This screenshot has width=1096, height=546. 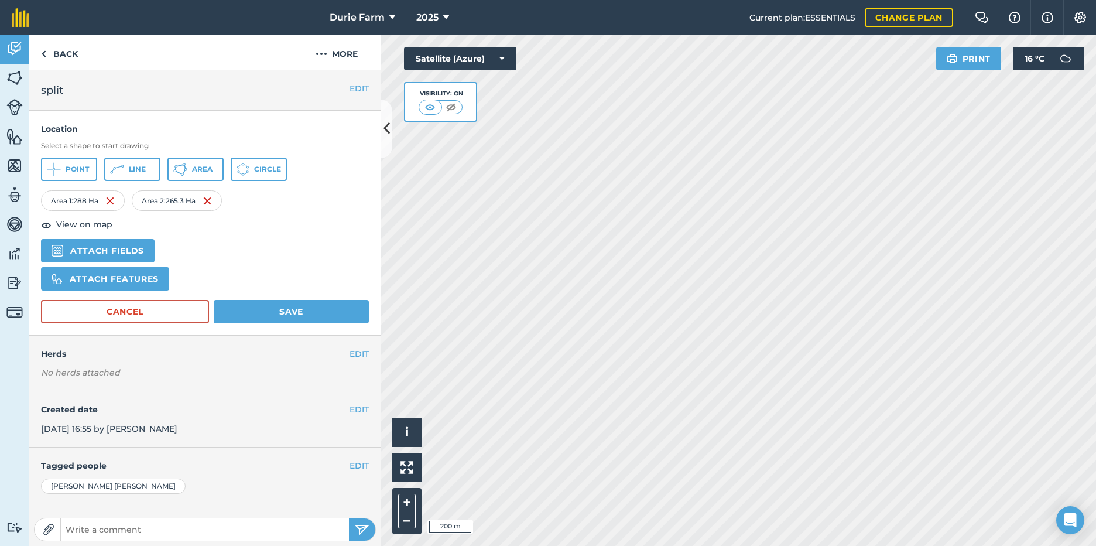 I want to click on img: A cog icon, so click(x=1080, y=18).